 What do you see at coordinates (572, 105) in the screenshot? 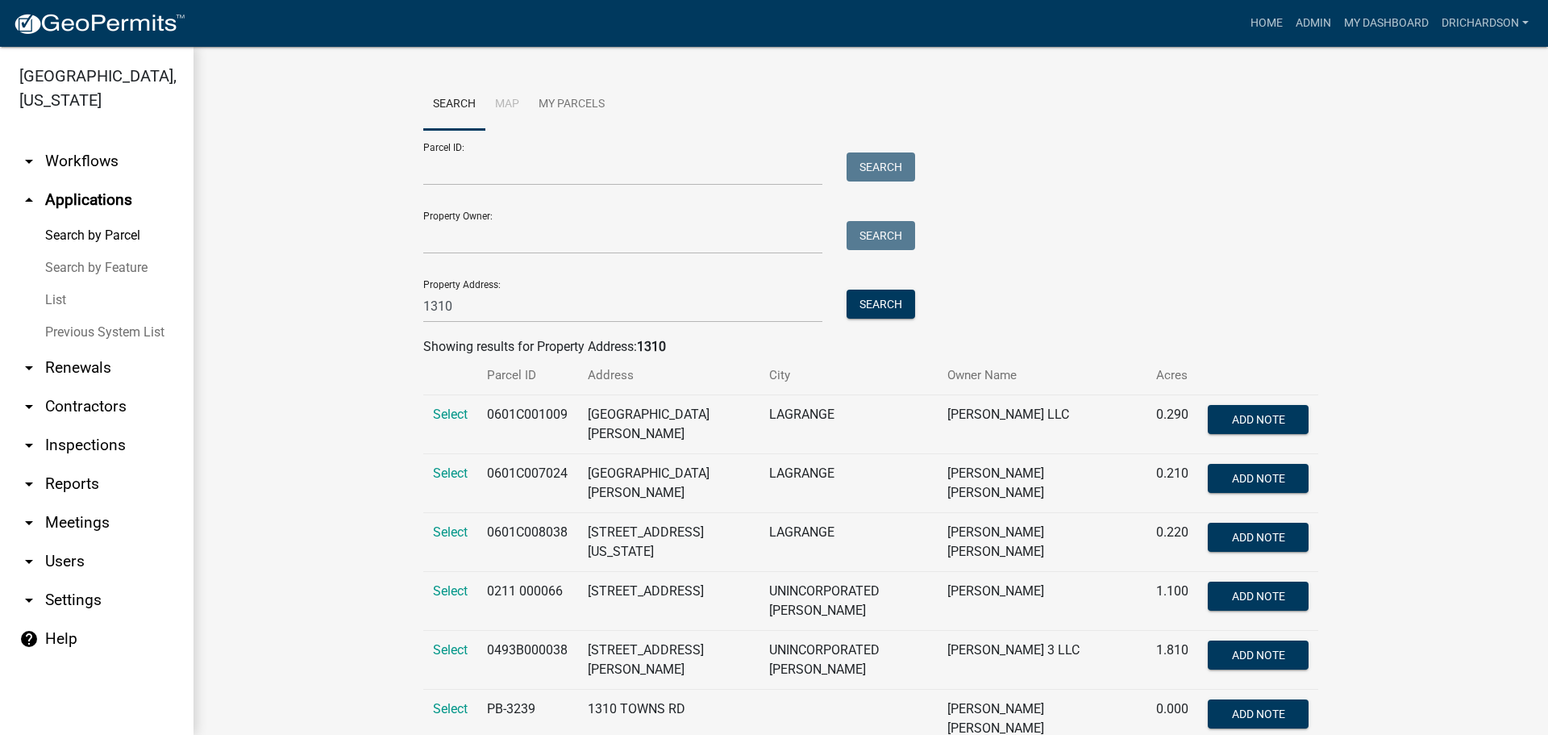
I see `a: My Parcels` at bounding box center [572, 105].